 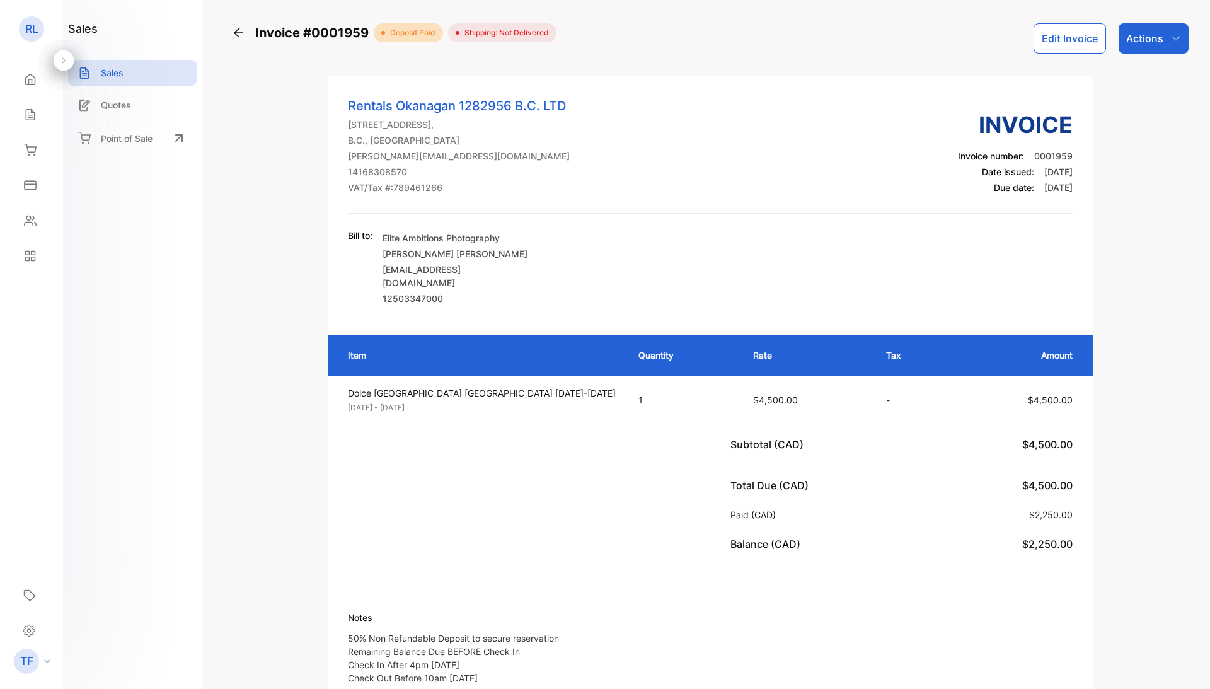 What do you see at coordinates (315, 33) in the screenshot?
I see `span: Invoice #0001959` at bounding box center [315, 33].